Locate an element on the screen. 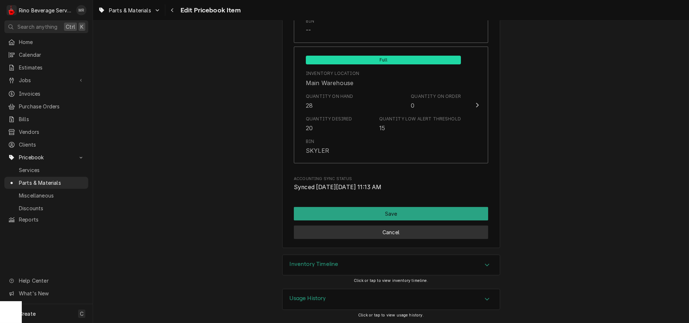 The height and width of the screenshot is (323, 689). div: Location is located at coordinates (332, 78).